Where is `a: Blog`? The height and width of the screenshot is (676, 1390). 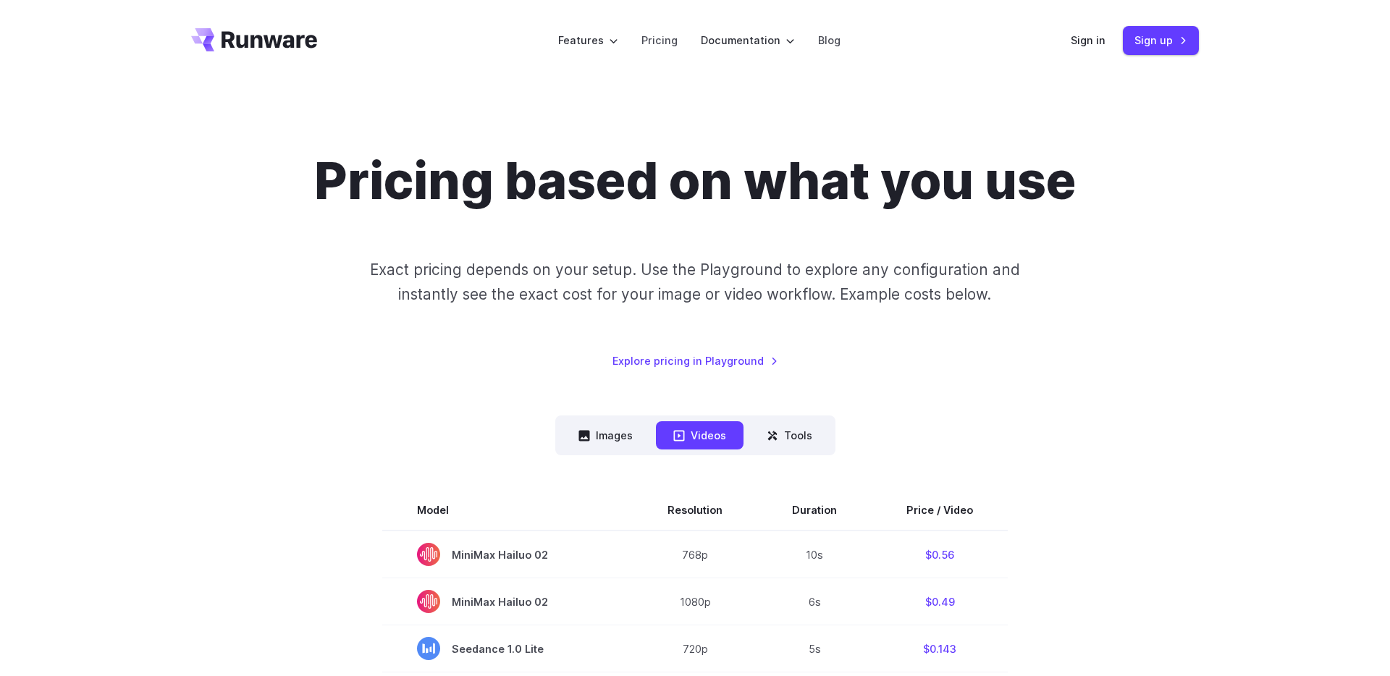 a: Blog is located at coordinates (829, 40).